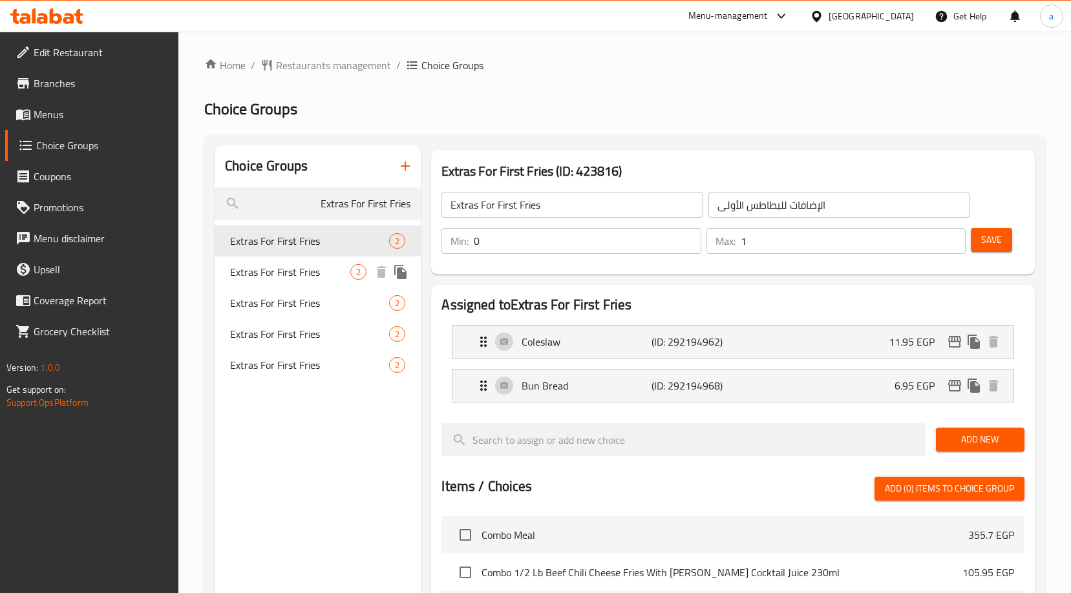 Image resolution: width=1071 pixels, height=593 pixels. Describe the element at coordinates (988, 572) in the screenshot. I see `p: 105.95 EGP` at that location.